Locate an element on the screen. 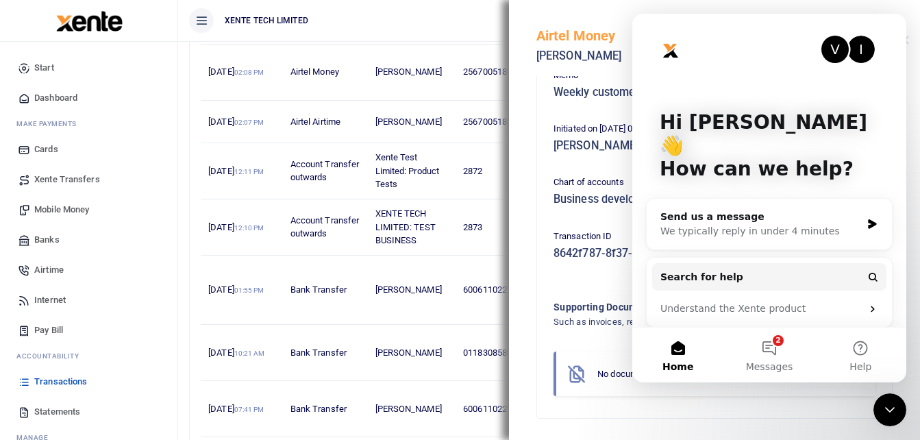 Image resolution: width=920 pixels, height=440 pixels. span: Pay Bill is located at coordinates (49, 330).